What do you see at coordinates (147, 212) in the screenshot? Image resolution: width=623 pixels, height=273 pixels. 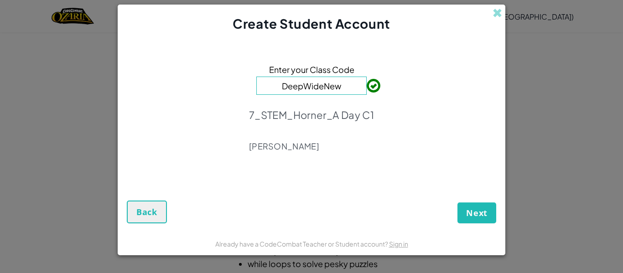 I see `span: Back` at bounding box center [147, 212].